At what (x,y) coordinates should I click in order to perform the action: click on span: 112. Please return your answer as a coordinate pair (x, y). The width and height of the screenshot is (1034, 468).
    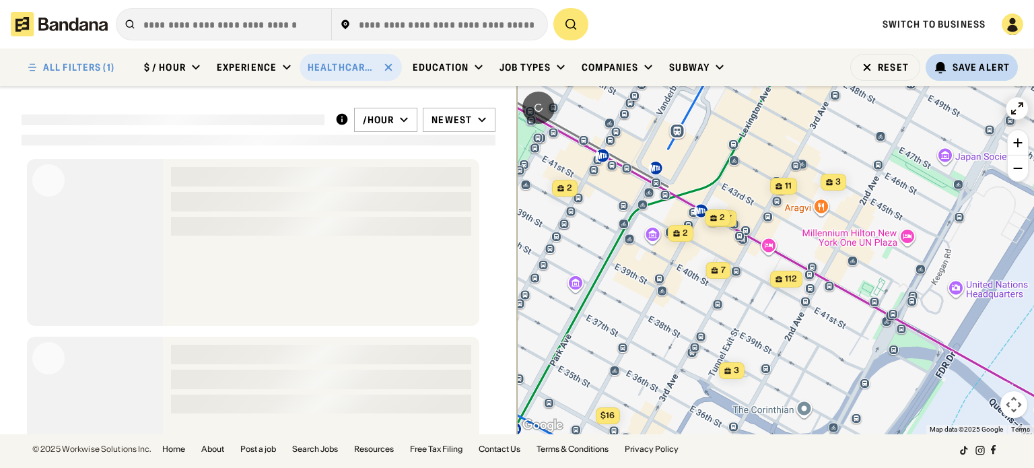
    Looking at the image, I should click on (791, 279).